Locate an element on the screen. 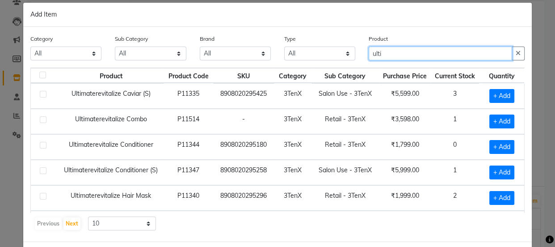  td: P11347 is located at coordinates (188, 172).